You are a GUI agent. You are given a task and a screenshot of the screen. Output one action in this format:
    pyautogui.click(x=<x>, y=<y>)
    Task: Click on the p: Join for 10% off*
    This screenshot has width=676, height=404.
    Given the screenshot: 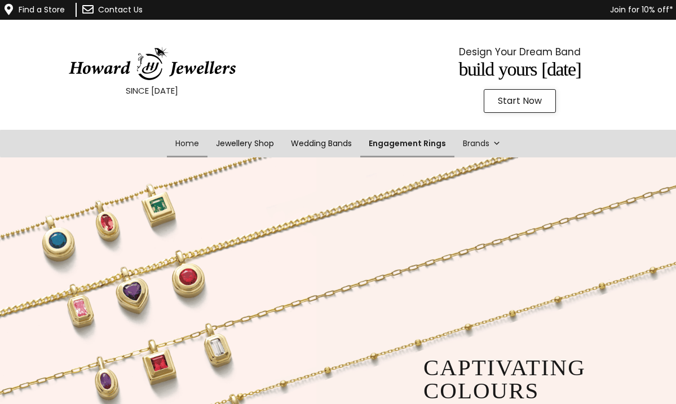 What is the action you would take?
    pyautogui.click(x=441, y=10)
    